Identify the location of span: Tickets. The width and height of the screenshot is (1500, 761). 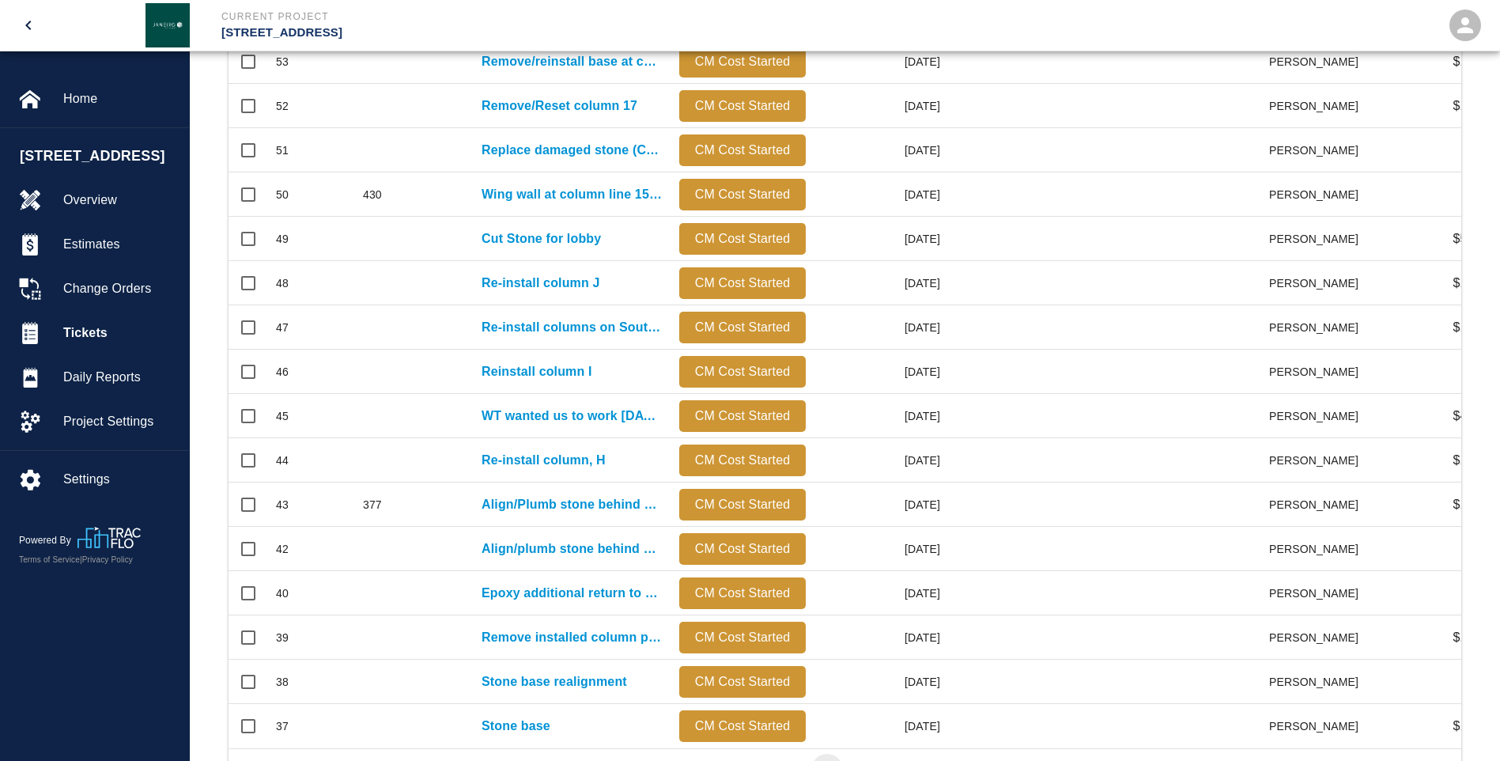
(119, 333).